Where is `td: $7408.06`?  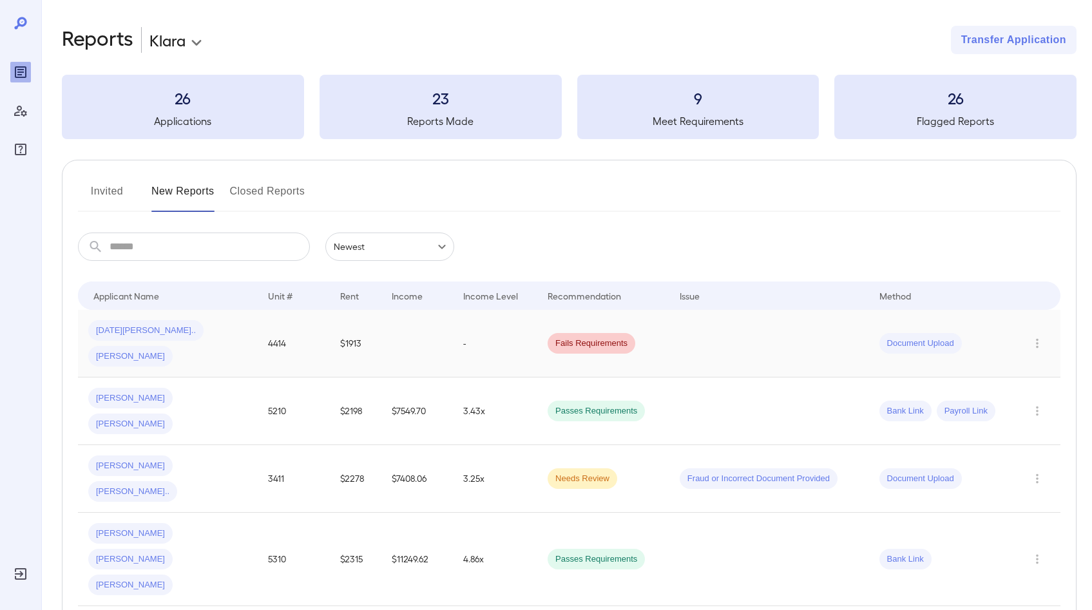 td: $7408.06 is located at coordinates (417, 479).